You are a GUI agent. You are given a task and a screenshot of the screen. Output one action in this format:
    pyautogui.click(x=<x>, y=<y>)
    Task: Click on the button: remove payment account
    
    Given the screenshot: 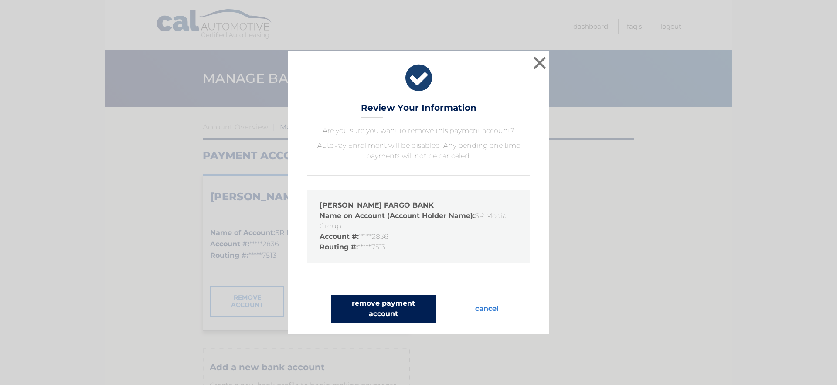 What is the action you would take?
    pyautogui.click(x=384, y=309)
    